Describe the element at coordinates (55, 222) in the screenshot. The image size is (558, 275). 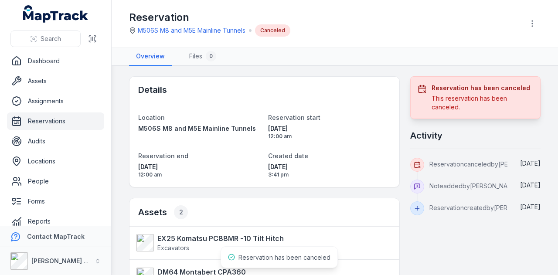
I see `a: Reports` at that location.